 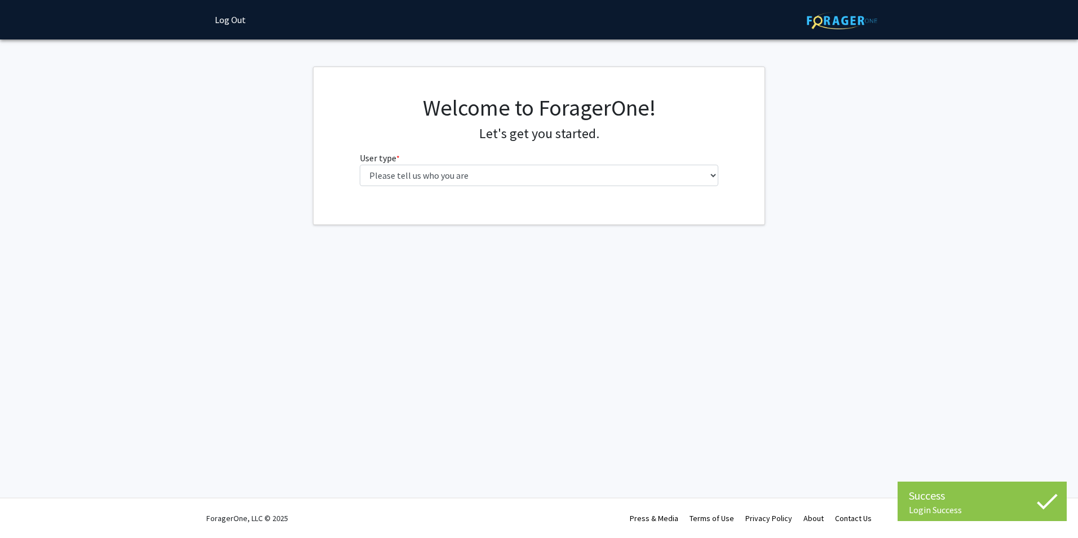 What do you see at coordinates (711, 518) in the screenshot?
I see `a: Terms of Use` at bounding box center [711, 518].